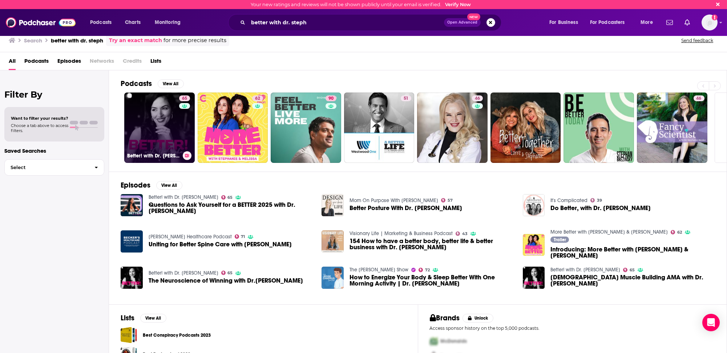 Image resolution: width=727 pixels, height=353 pixels. Describe the element at coordinates (534, 245) in the screenshot. I see `img: Introducing: More Better with Stephanie & Melissa` at that location.